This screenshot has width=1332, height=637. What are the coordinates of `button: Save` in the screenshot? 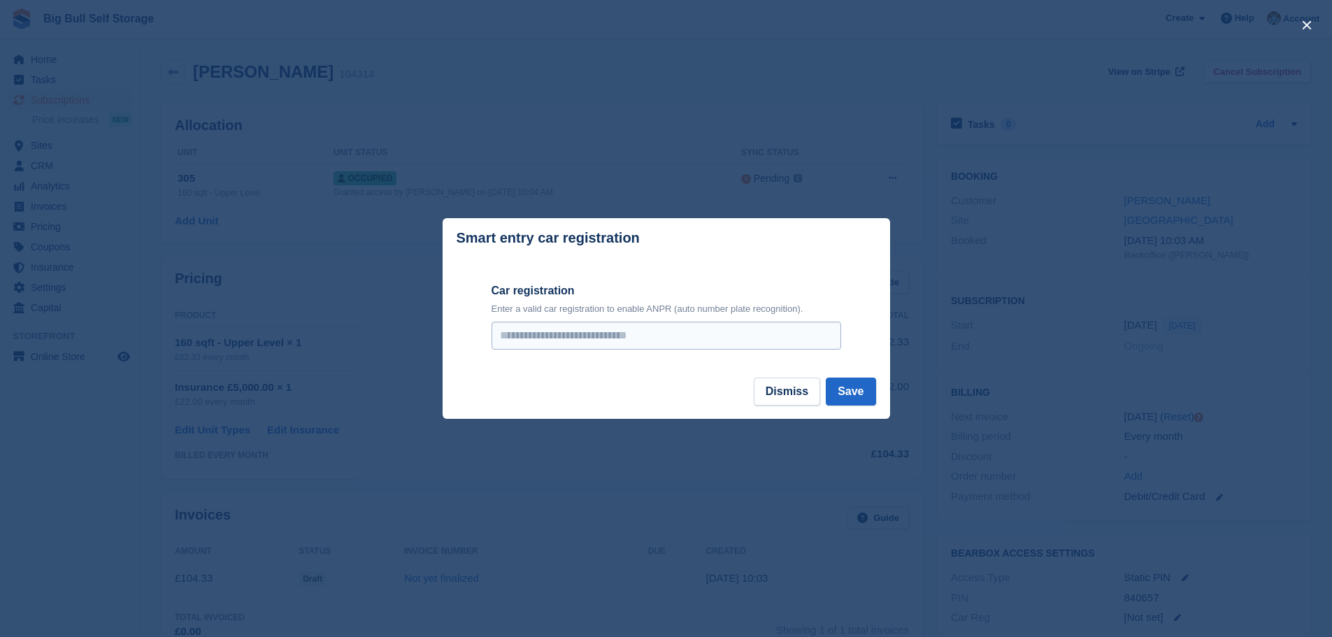 It's located at (850, 392).